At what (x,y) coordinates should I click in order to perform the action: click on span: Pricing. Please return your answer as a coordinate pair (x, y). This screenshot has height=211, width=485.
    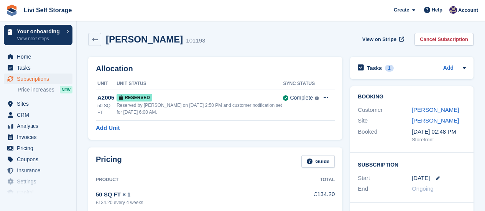
    Looking at the image, I should click on (40, 148).